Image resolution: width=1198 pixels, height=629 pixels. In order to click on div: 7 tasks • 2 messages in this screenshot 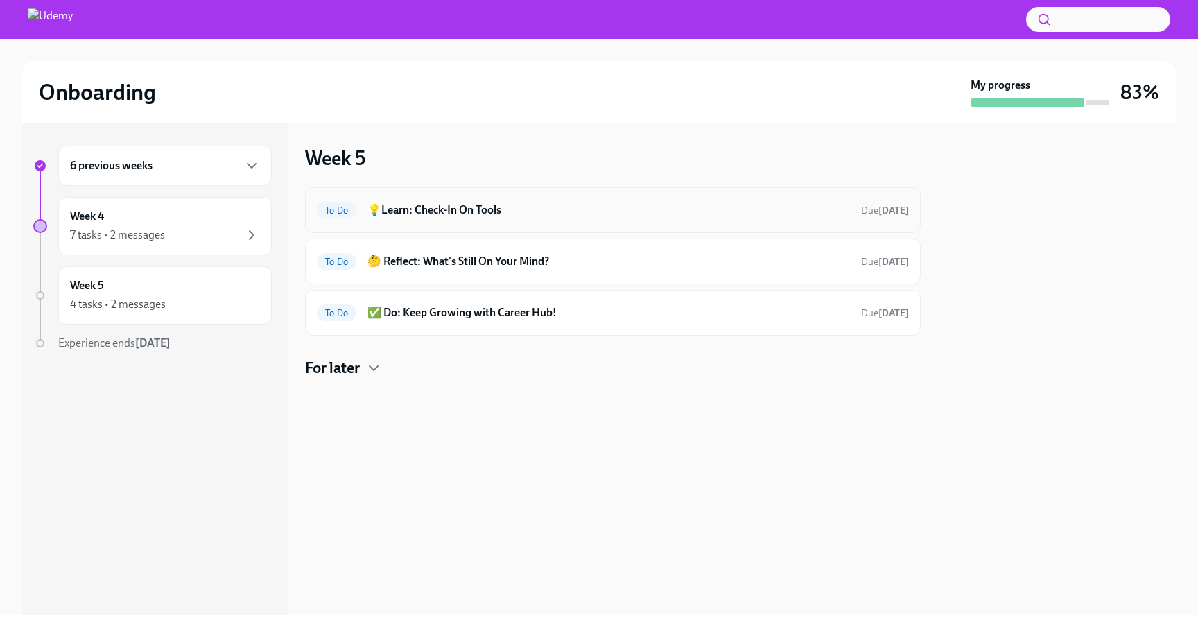, I will do `click(117, 235)`.